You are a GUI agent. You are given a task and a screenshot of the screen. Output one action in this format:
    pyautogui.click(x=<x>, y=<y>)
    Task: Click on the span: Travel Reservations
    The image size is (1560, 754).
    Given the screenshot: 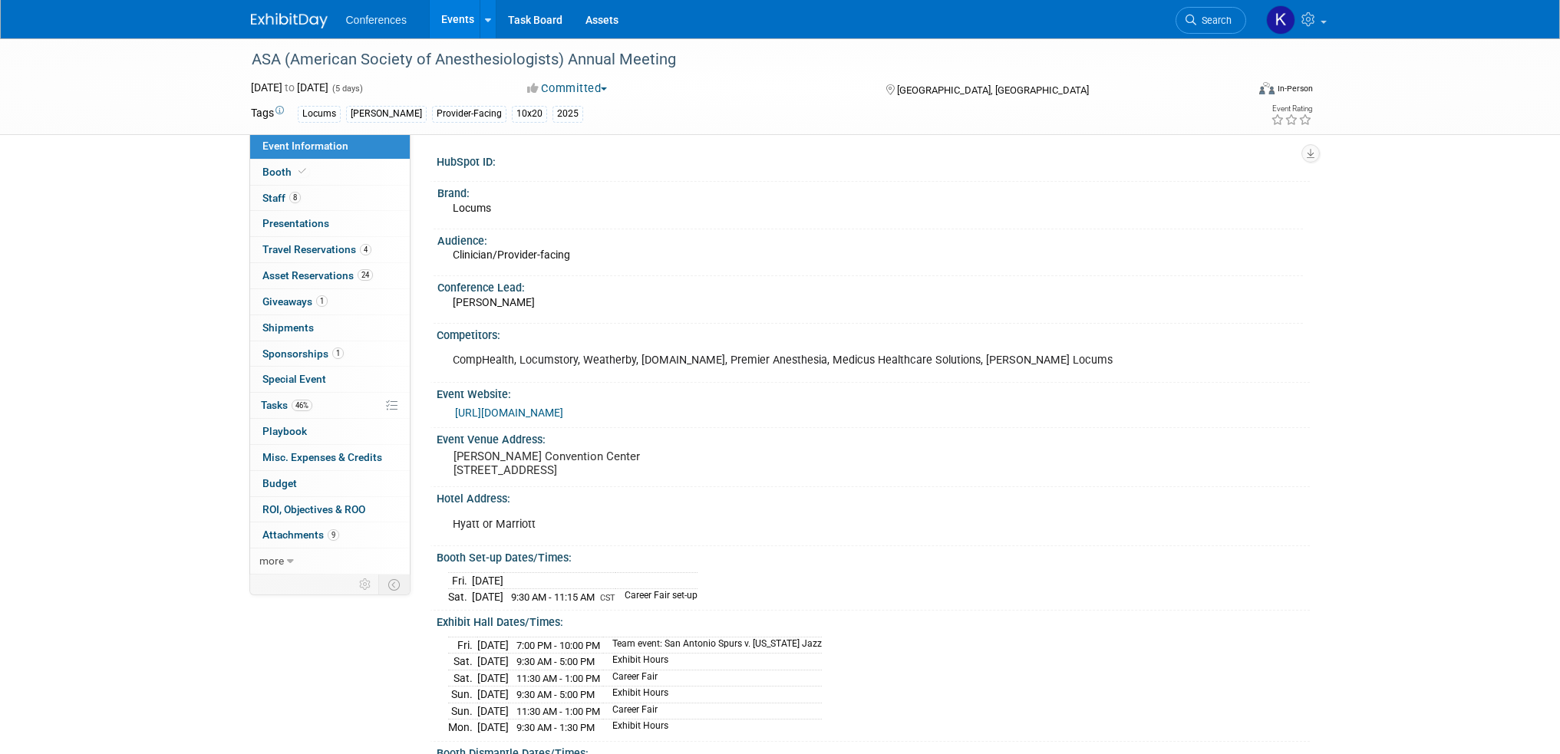 What is the action you would take?
    pyautogui.click(x=317, y=249)
    